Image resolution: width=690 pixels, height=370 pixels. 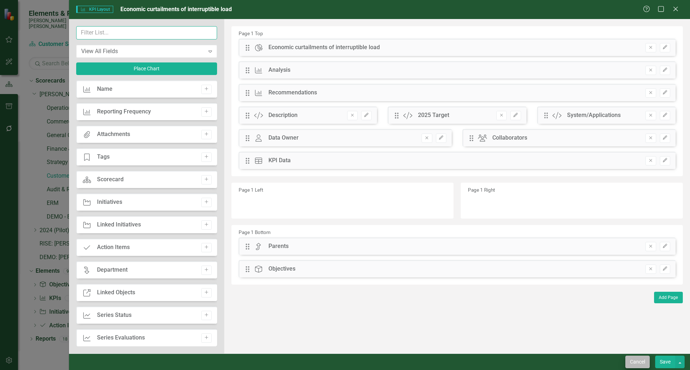 What do you see at coordinates (114, 134) in the screenshot?
I see `div: Attachments` at bounding box center [114, 134].